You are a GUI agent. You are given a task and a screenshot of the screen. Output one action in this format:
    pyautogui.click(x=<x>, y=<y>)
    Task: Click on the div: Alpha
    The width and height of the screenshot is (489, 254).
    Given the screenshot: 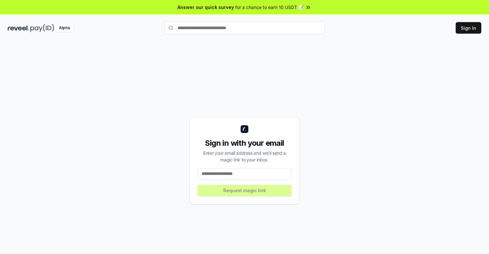 What is the action you would take?
    pyautogui.click(x=64, y=28)
    